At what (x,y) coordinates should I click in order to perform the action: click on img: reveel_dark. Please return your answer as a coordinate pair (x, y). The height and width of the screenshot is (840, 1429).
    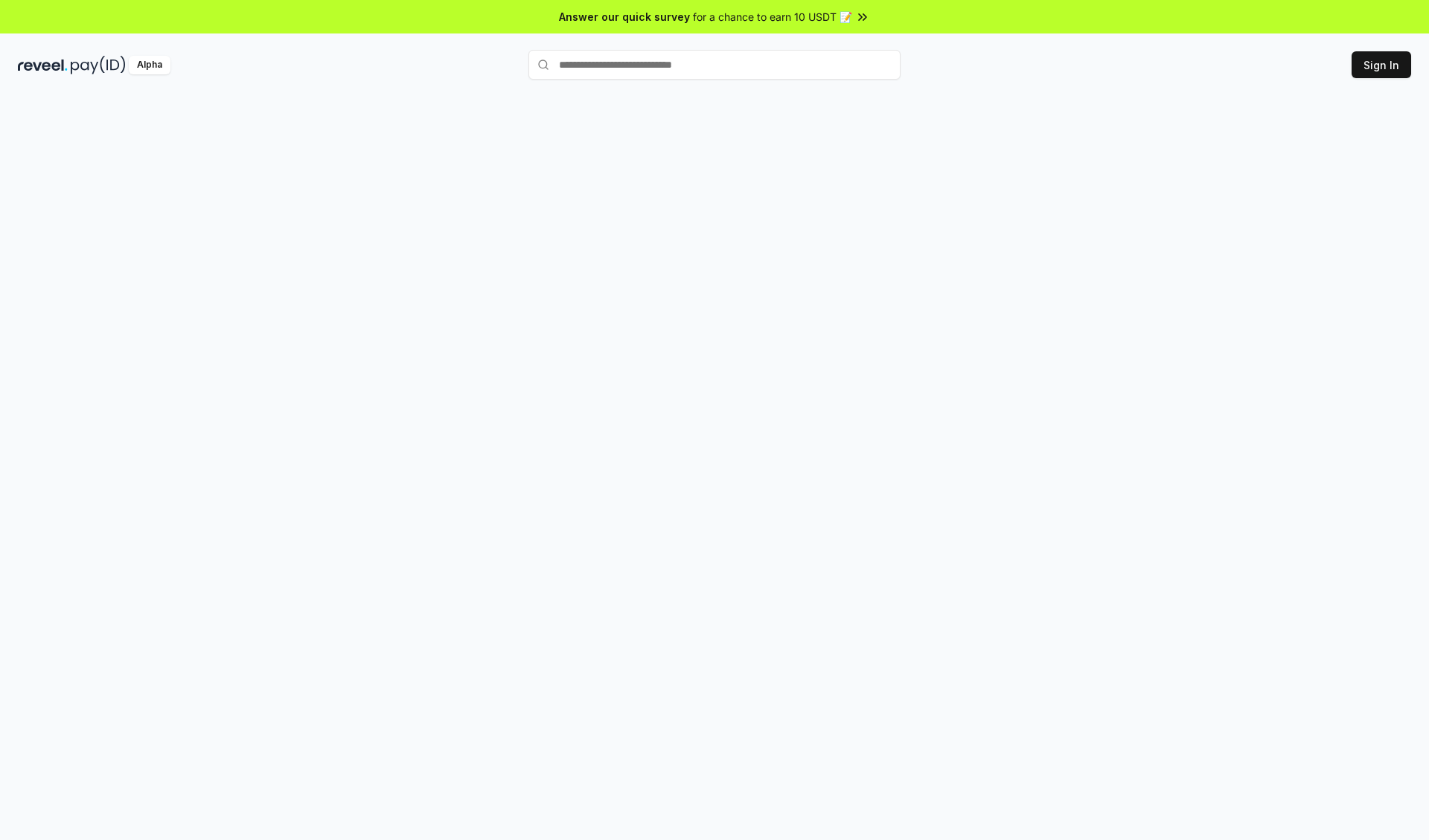
    Looking at the image, I should click on (43, 64).